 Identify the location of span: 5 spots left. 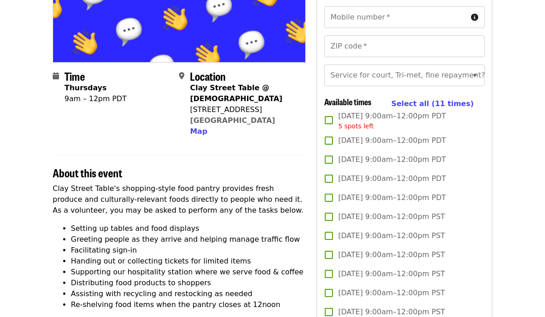
(356, 126).